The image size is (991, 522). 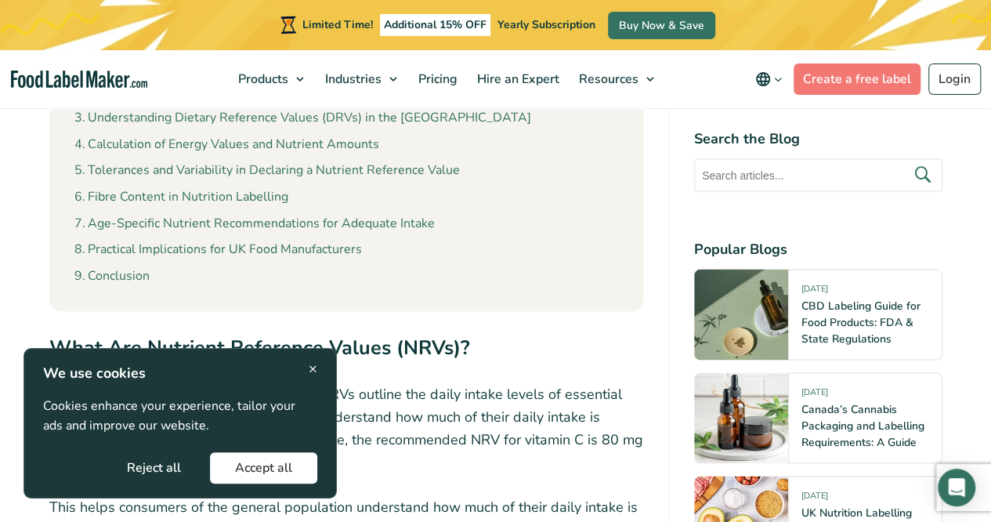 I want to click on span: Industries, so click(x=352, y=79).